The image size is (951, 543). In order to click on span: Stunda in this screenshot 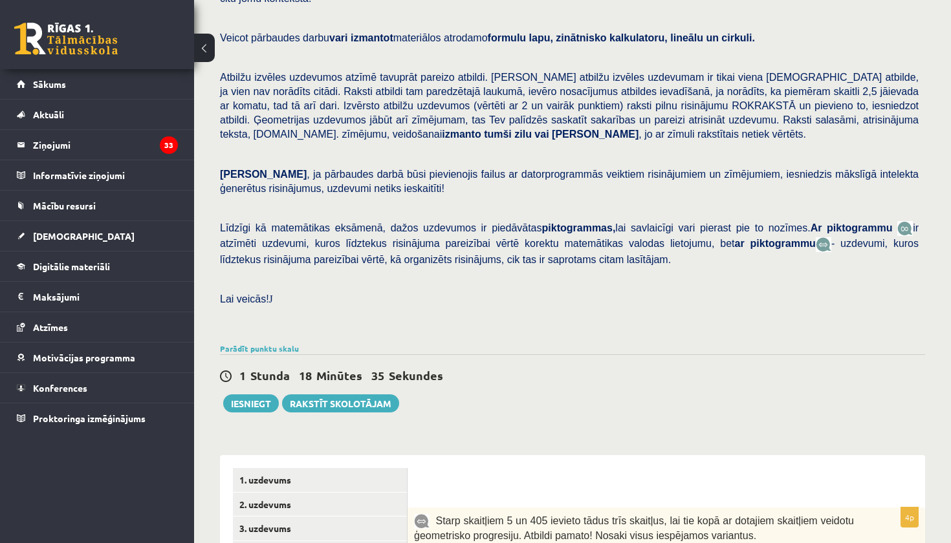, I will do `click(270, 375)`.